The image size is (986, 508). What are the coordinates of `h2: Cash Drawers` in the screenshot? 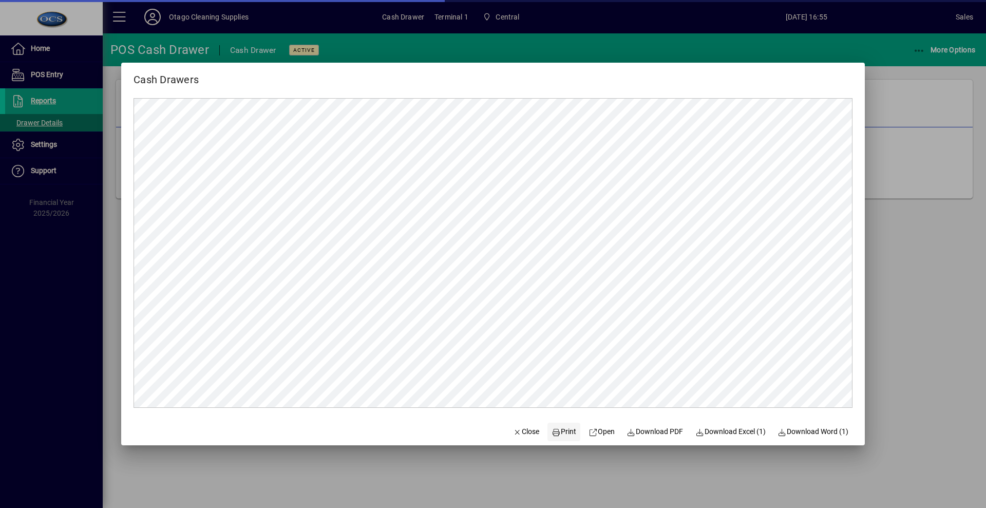 It's located at (166, 75).